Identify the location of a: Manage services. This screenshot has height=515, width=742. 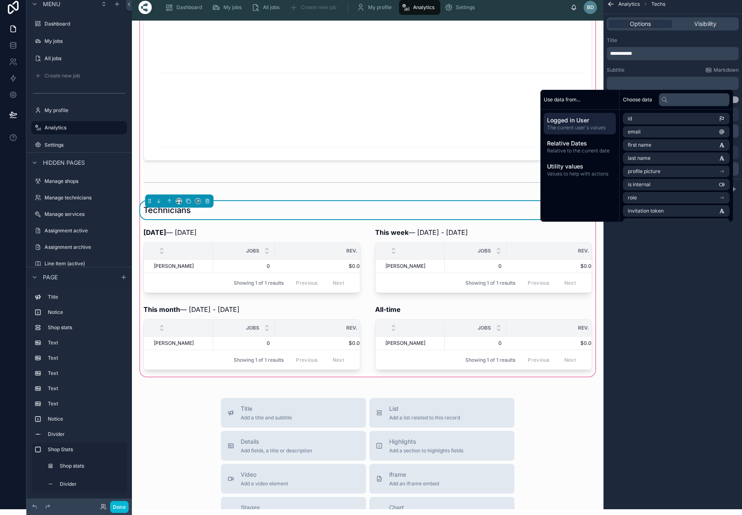
(79, 214).